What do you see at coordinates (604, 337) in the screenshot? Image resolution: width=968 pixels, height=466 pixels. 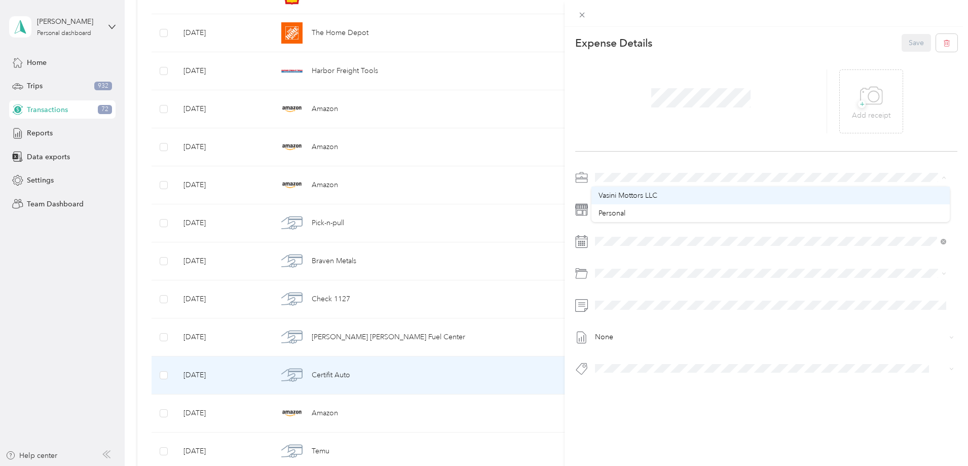 I see `span: None` at bounding box center [604, 337].